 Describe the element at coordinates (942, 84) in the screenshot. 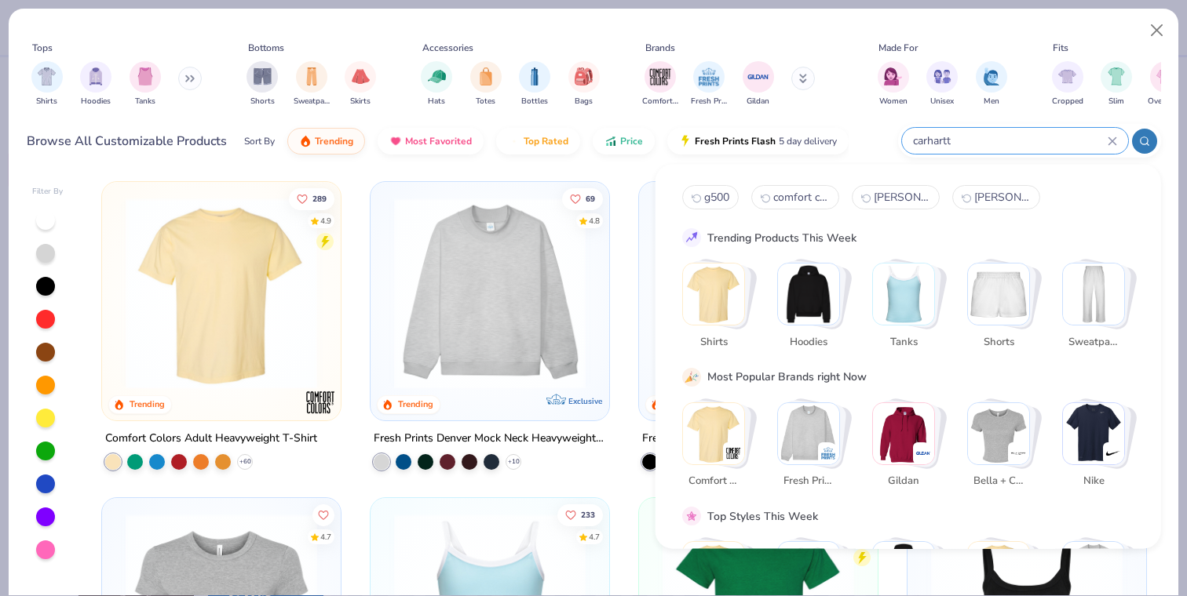

I see `div: filter for Unisex` at that location.